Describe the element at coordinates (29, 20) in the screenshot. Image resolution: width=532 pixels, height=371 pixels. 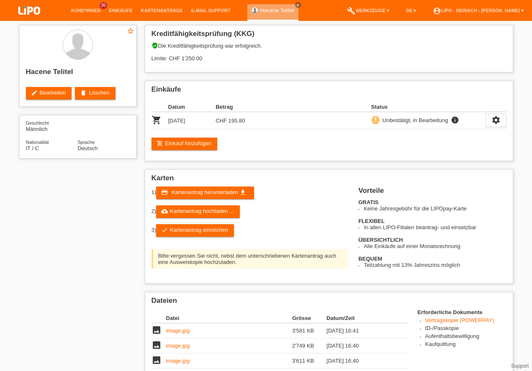
I see `a: LIPO pay` at that location.